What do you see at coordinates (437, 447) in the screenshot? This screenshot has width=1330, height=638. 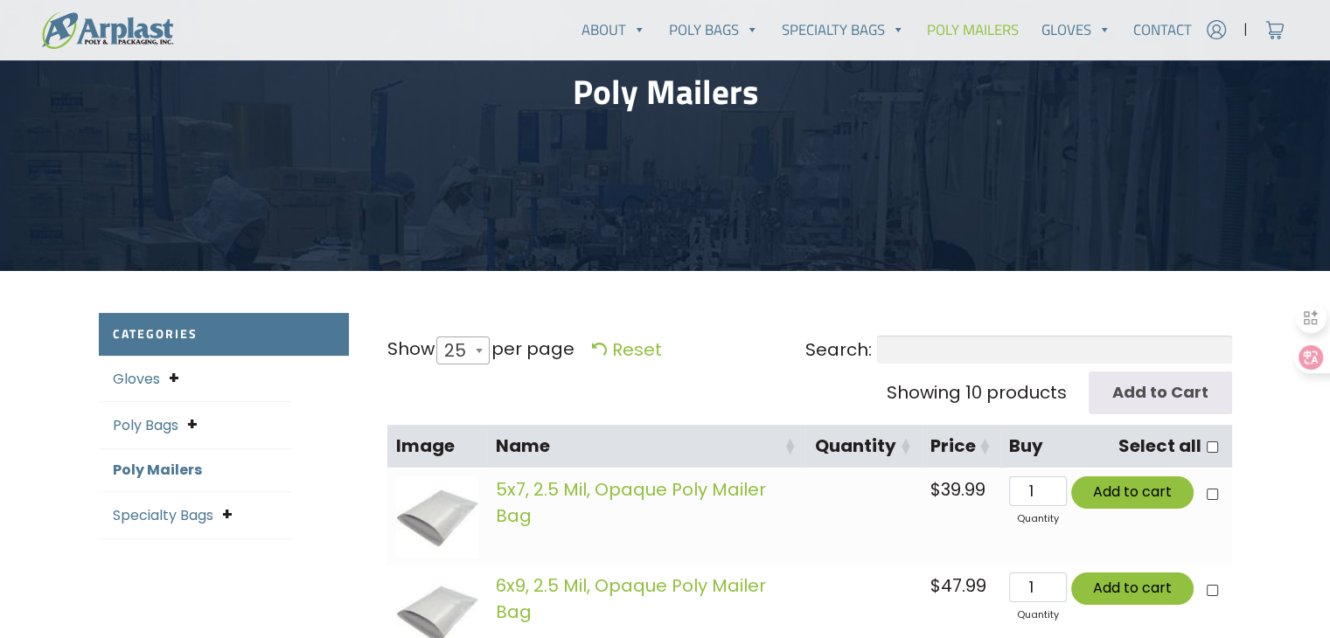 I see `th: Image` at bounding box center [437, 447].